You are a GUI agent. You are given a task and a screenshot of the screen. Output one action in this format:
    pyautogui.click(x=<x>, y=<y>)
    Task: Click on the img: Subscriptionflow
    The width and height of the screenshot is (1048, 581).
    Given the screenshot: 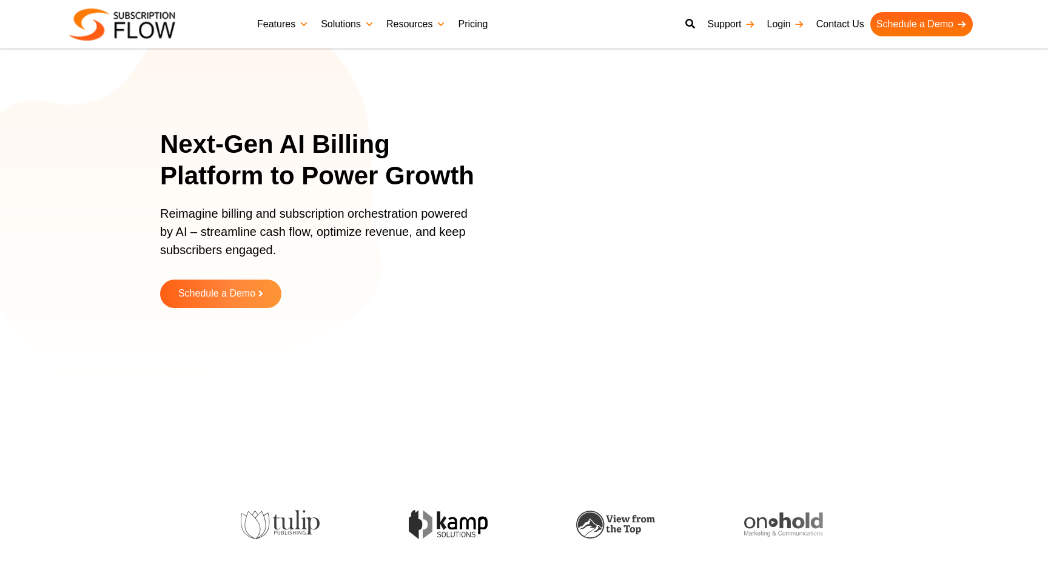 What is the action you would take?
    pyautogui.click(x=122, y=24)
    